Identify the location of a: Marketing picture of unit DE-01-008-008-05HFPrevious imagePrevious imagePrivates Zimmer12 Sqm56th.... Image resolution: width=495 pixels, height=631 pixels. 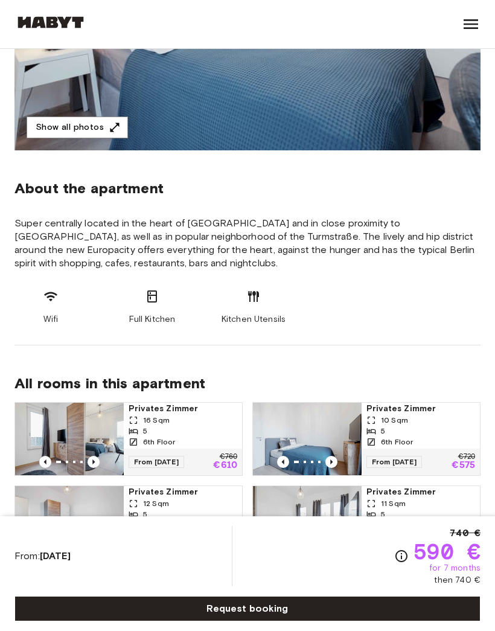
(129, 522).